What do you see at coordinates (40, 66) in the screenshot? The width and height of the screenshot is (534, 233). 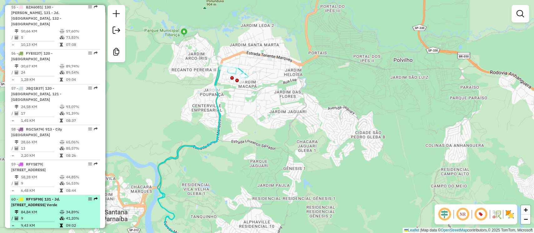 I see `td: 30,67 KM` at bounding box center [40, 66].